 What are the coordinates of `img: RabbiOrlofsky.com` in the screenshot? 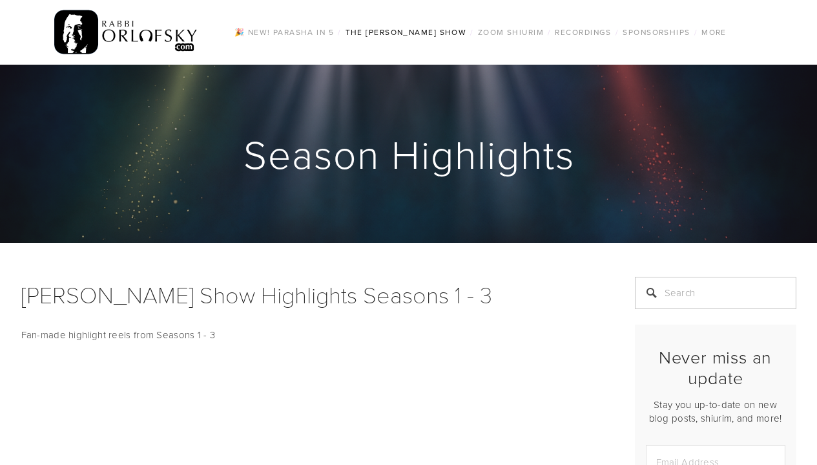 It's located at (126, 32).